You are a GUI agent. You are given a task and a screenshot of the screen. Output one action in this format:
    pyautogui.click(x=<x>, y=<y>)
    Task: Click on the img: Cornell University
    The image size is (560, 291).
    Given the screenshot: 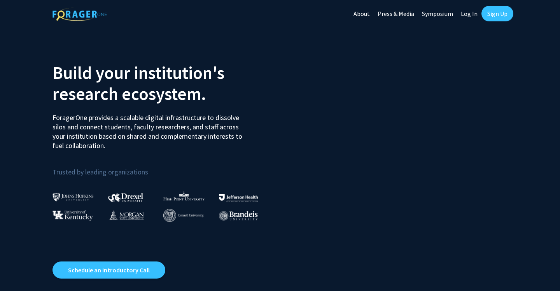 What is the action you would take?
    pyautogui.click(x=184, y=216)
    